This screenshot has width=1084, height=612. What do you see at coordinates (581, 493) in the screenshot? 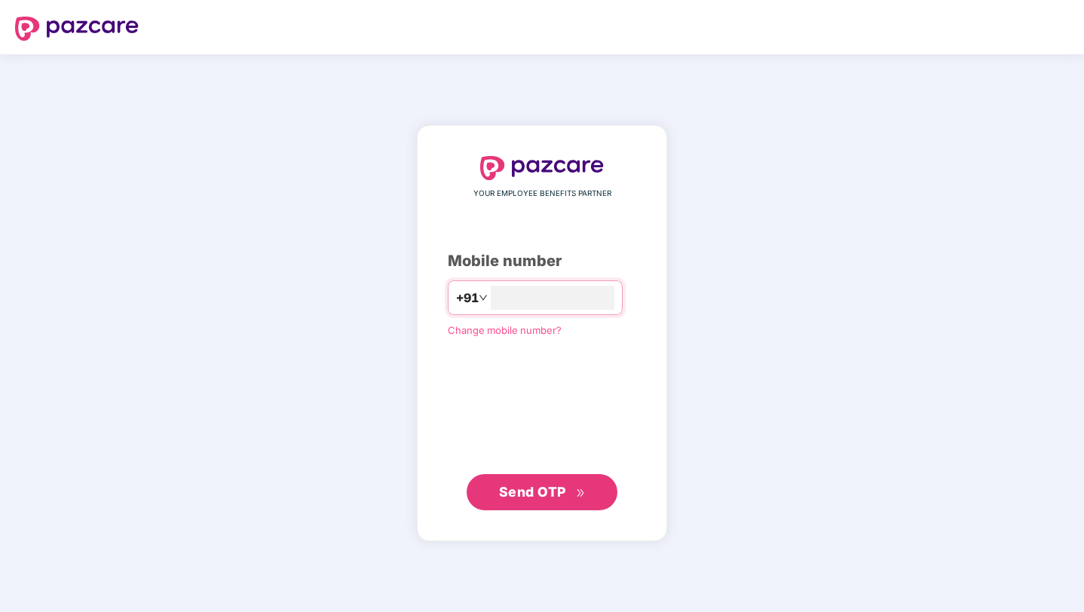
I see `span: double-right` at bounding box center [581, 493].